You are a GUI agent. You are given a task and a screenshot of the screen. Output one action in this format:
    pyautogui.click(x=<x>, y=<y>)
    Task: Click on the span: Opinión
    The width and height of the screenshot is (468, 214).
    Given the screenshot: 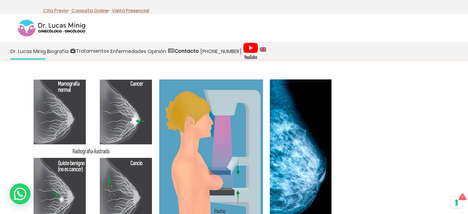 What is the action you would take?
    pyautogui.click(x=157, y=51)
    